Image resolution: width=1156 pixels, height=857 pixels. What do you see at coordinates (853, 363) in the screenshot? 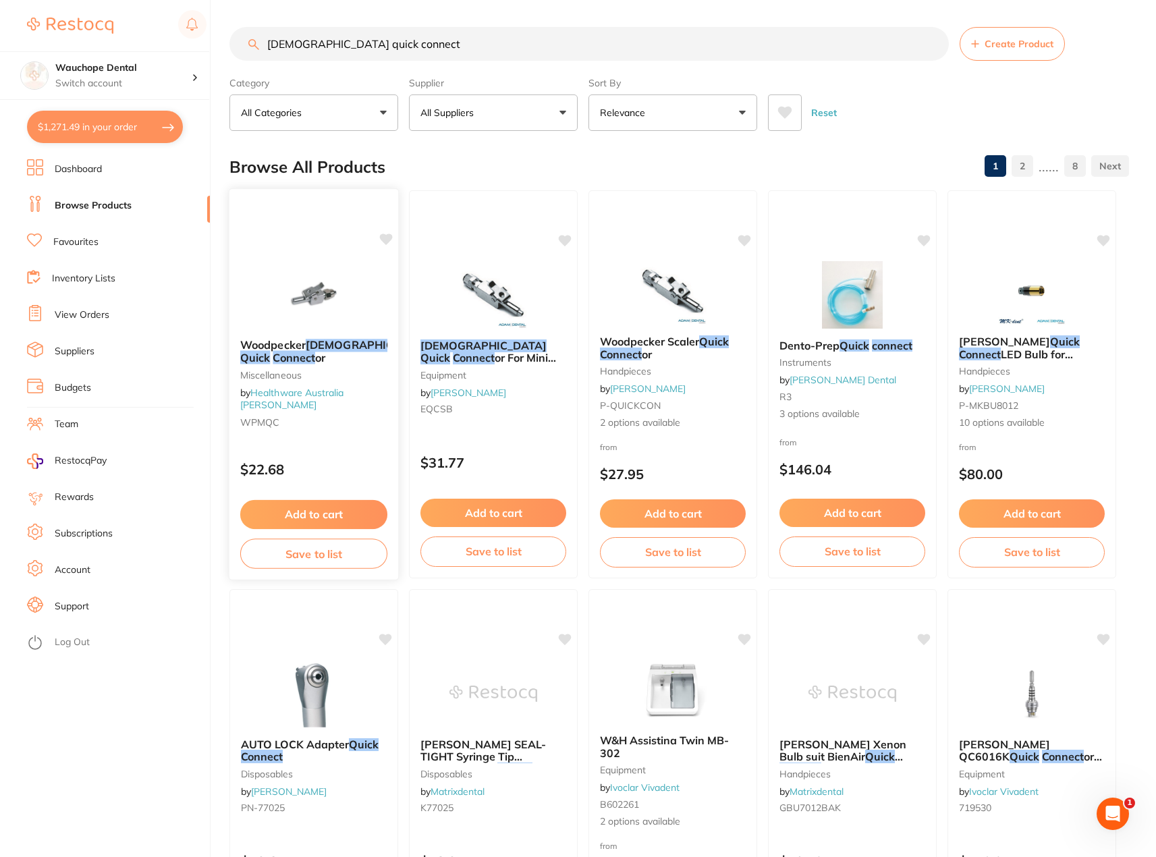
I see `small: instruments` at bounding box center [853, 363].